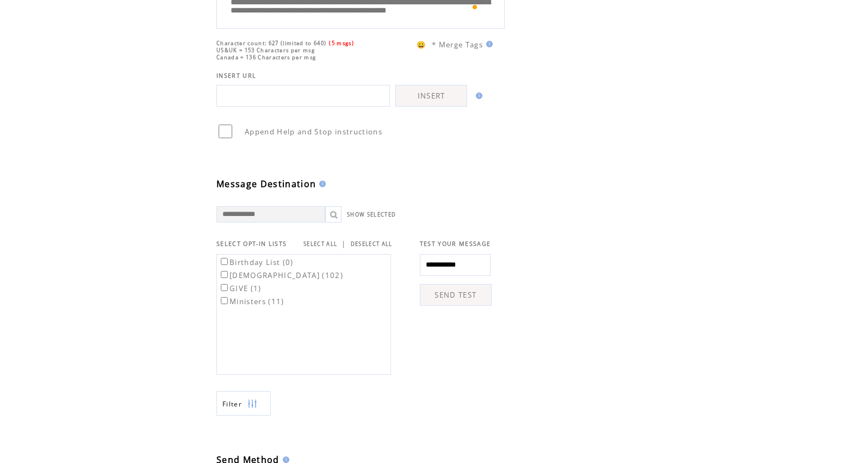 The image size is (844, 463). I want to click on input: Birthday List (0), so click(224, 261).